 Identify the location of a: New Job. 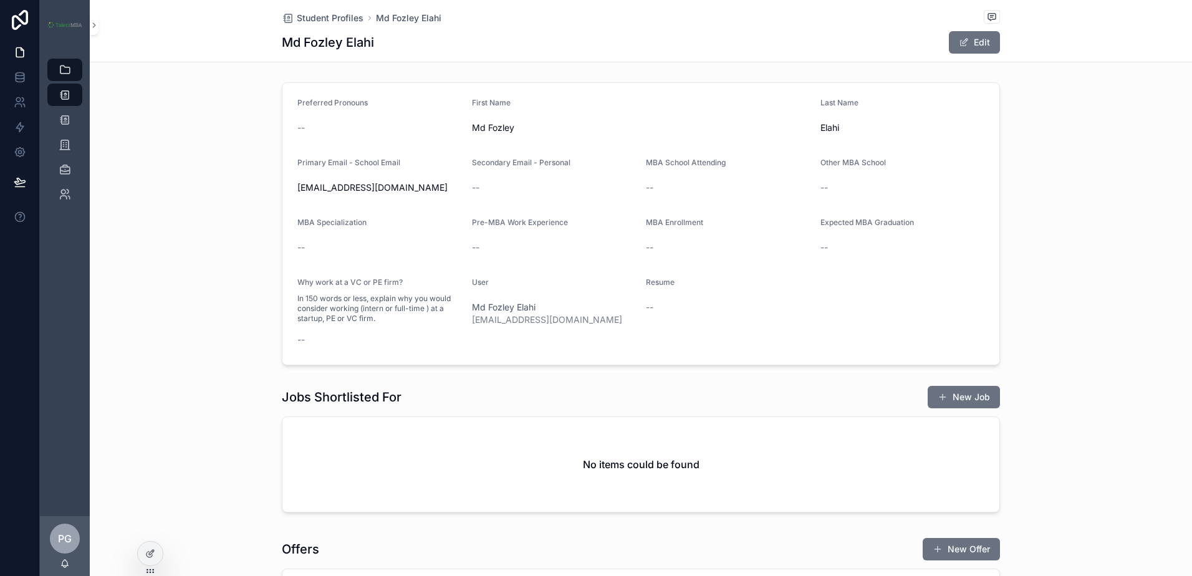
(964, 397).